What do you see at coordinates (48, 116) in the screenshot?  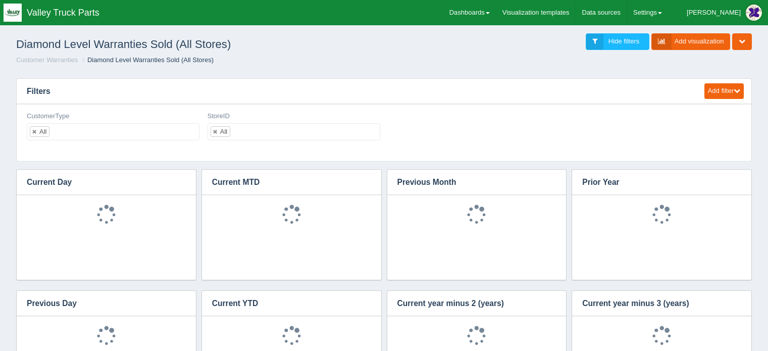 I see `label: CustomerType` at bounding box center [48, 116].